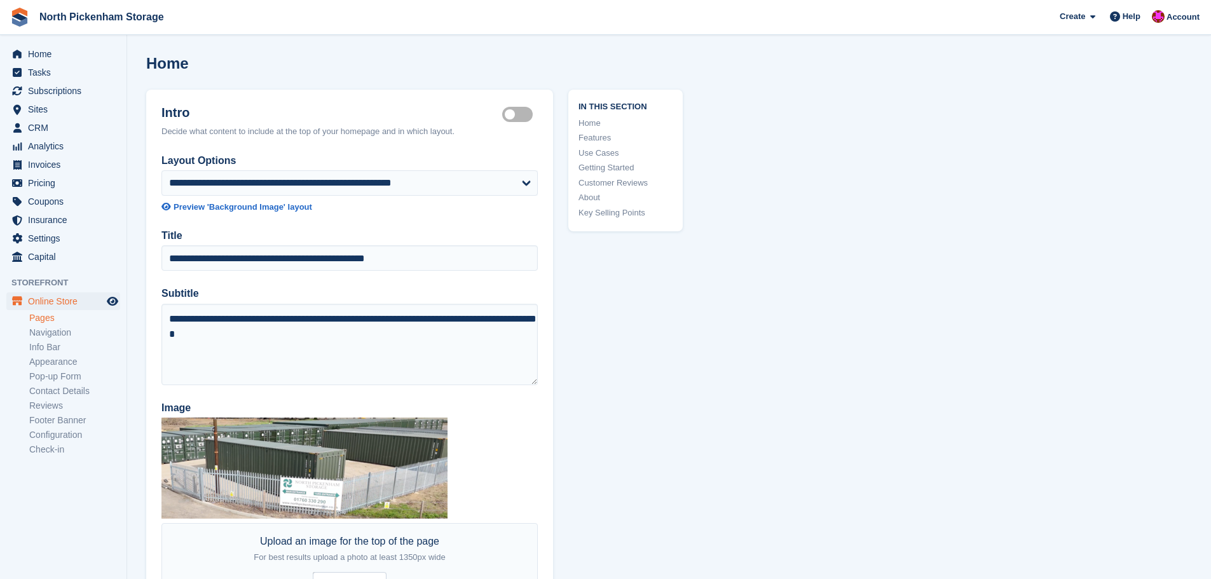 This screenshot has height=579, width=1211. What do you see at coordinates (349, 549) in the screenshot?
I see `div: Upload an image for the top of the page` at bounding box center [349, 549].